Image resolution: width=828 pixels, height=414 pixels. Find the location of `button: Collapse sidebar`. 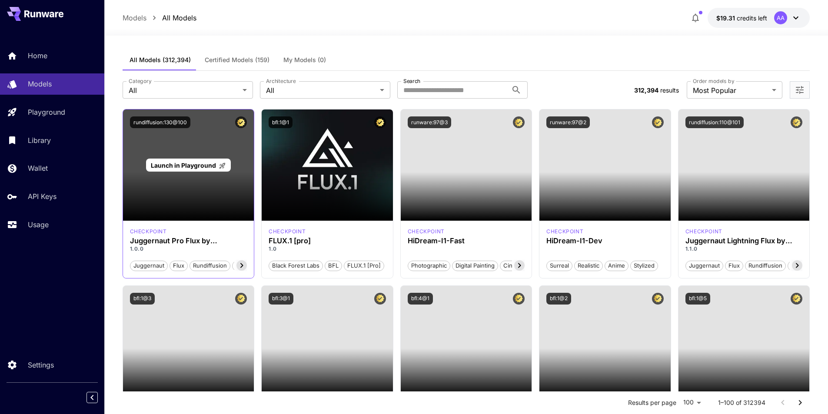

button: Collapse sidebar is located at coordinates (92, 398).